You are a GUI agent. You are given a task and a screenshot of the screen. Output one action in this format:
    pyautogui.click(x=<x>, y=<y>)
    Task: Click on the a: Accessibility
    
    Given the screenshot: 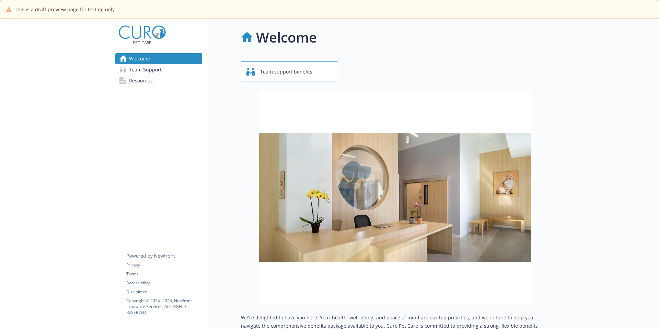 What is the action you would take?
    pyautogui.click(x=164, y=283)
    